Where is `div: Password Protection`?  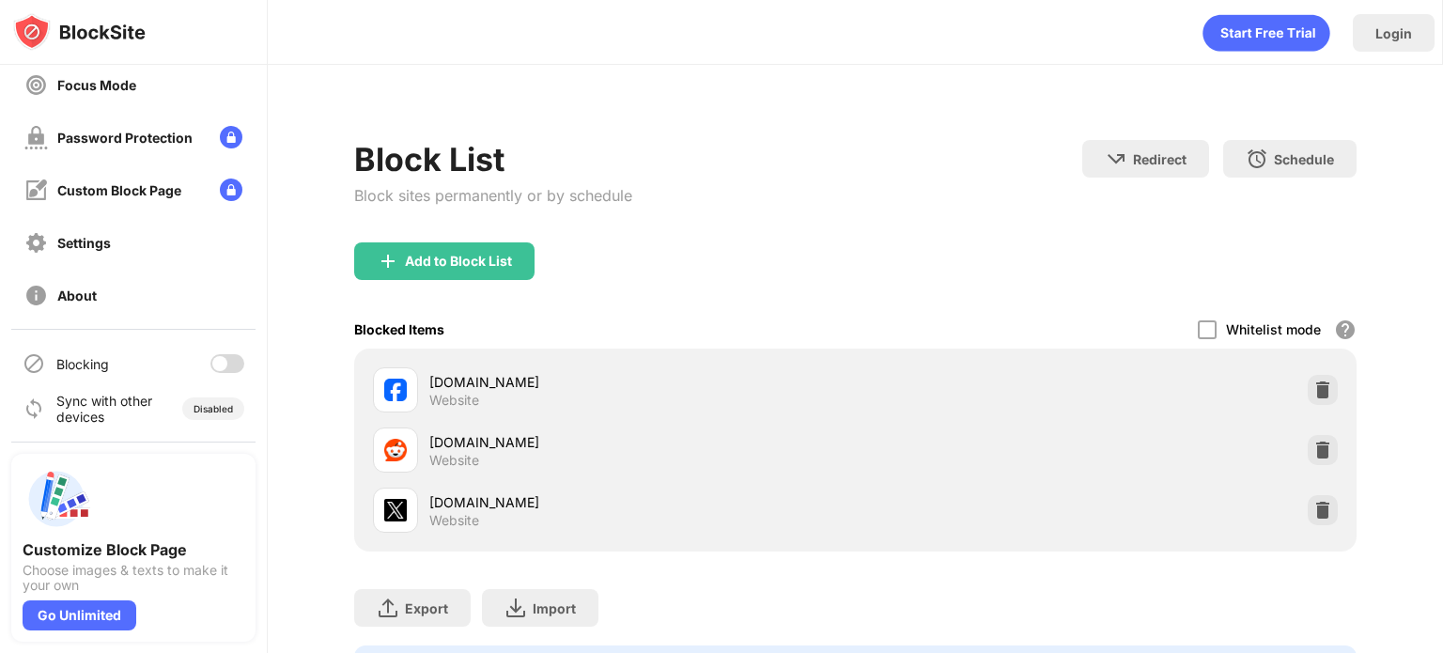
div: Password Protection is located at coordinates (125, 137).